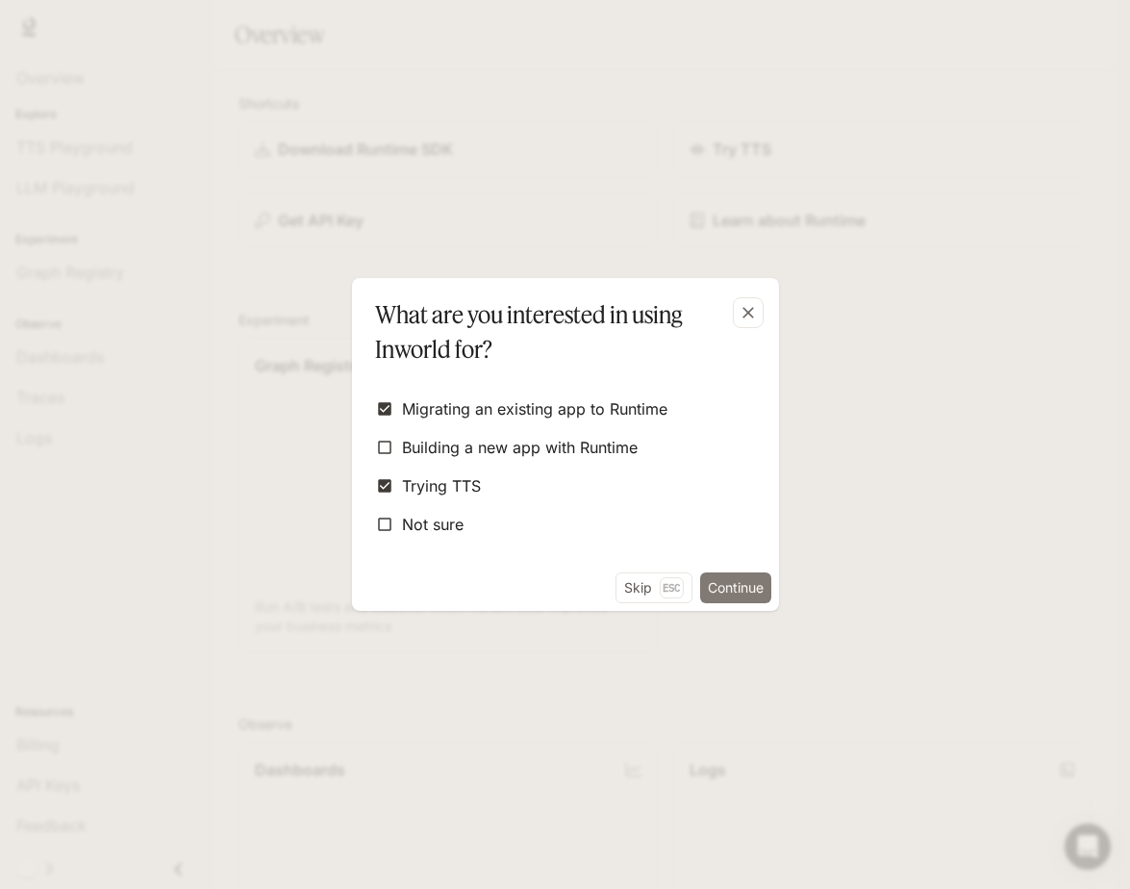 Image resolution: width=1130 pixels, height=889 pixels. Describe the element at coordinates (520, 447) in the screenshot. I see `span: Building a new app with Runtime` at that location.